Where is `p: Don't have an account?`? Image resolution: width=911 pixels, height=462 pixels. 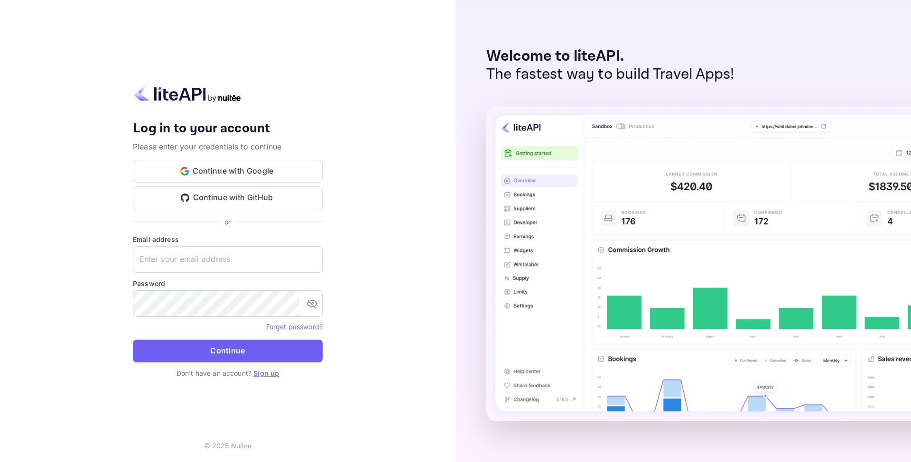 p: Don't have an account? is located at coordinates (228, 373).